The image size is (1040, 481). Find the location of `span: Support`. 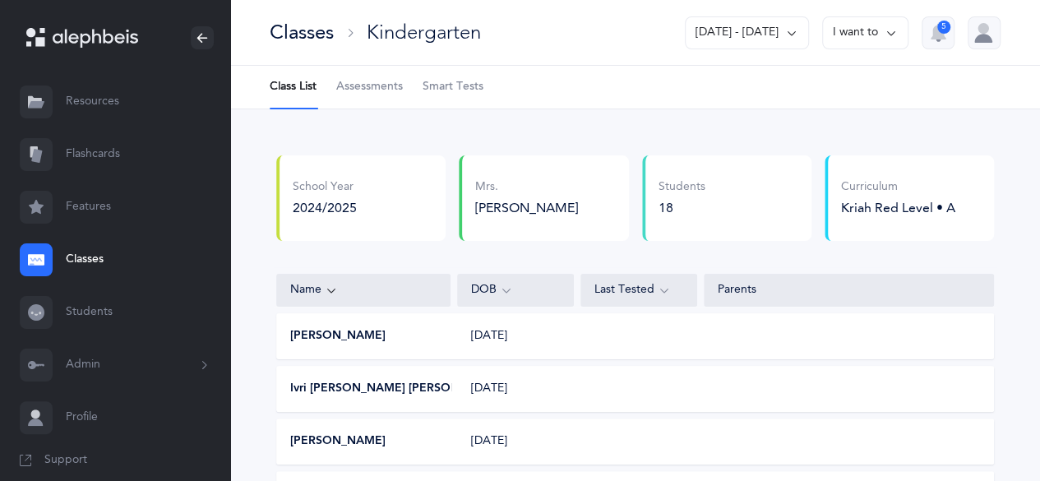

span: Support is located at coordinates (66, 460).